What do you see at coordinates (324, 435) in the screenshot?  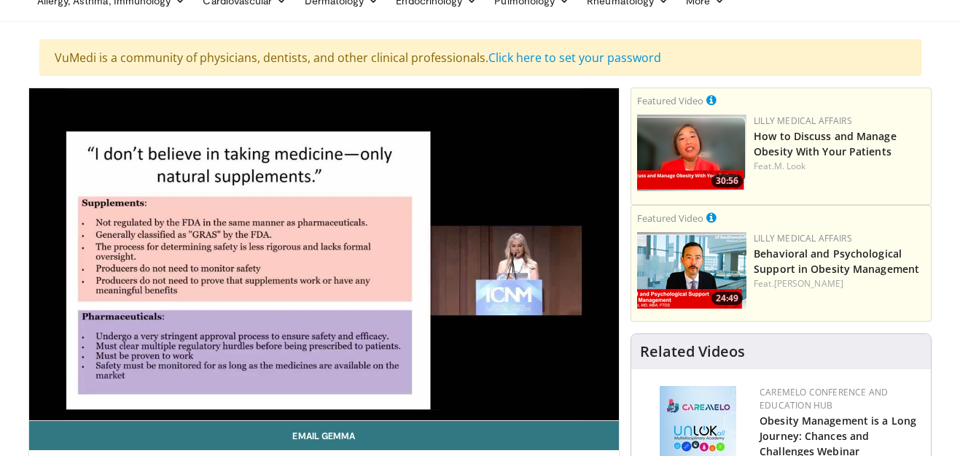 I see `a: Email Gemma` at bounding box center [324, 435].